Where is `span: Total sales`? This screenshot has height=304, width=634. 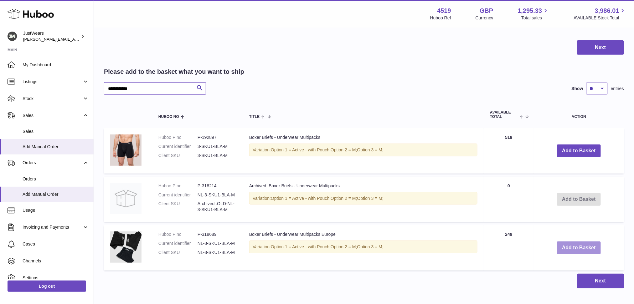
span: Total sales is located at coordinates (535, 18).